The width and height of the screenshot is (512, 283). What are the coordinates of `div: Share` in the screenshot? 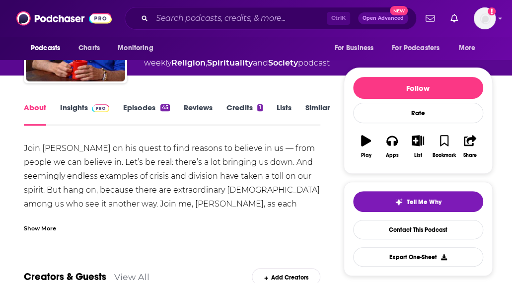 It's located at (470, 156).